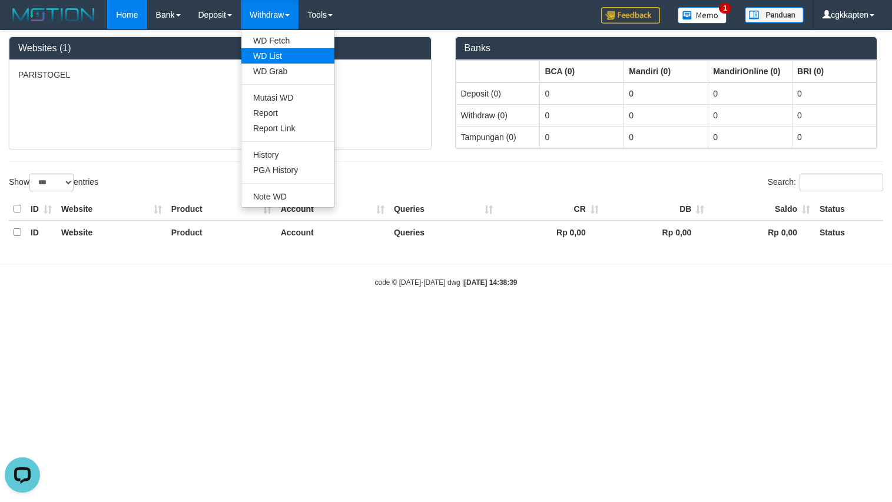  Describe the element at coordinates (774, 15) in the screenshot. I see `img: panduan.png` at that location.